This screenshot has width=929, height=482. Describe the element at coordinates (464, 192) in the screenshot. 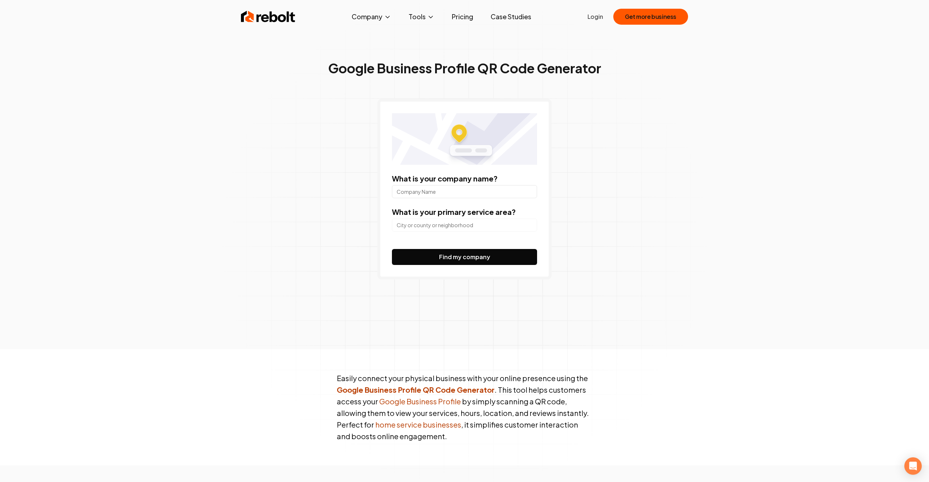

I see `input: Company Name` at that location.